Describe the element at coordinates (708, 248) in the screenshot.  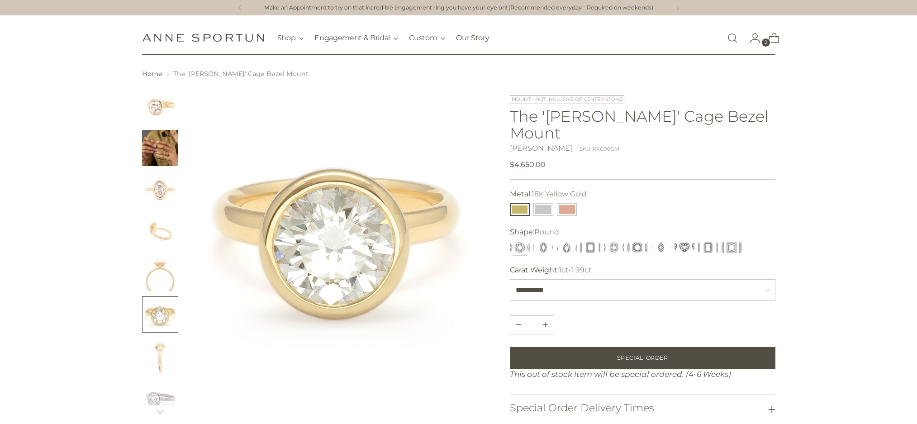
I see `button: Radiant` at that location.